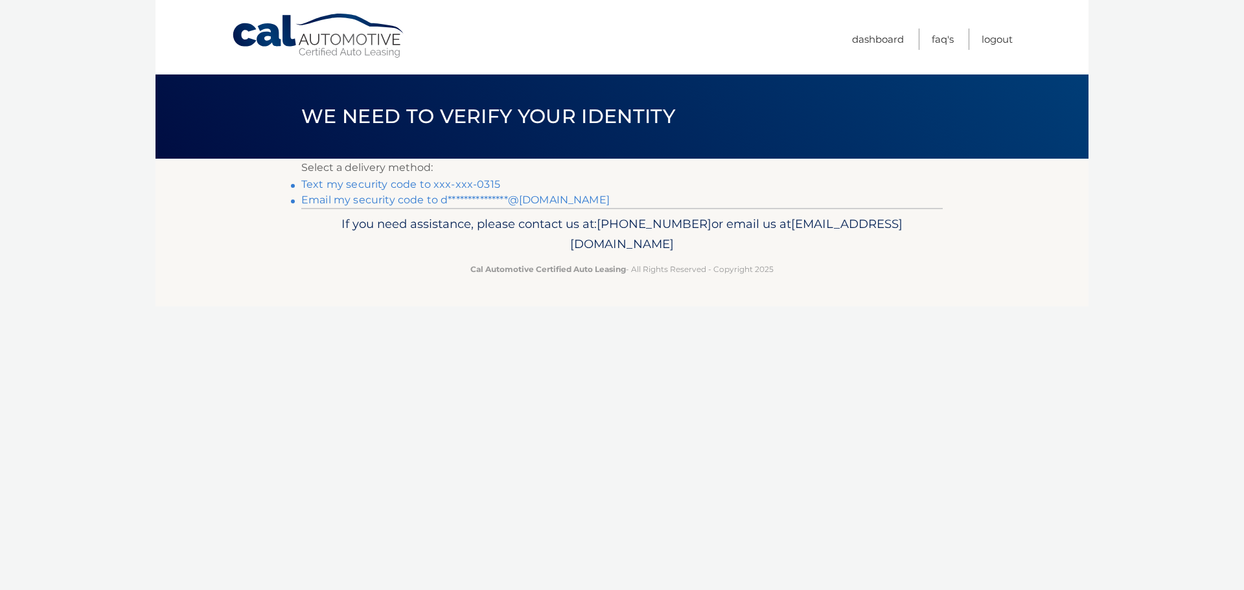  I want to click on span: We need to verify your identity, so click(488, 116).